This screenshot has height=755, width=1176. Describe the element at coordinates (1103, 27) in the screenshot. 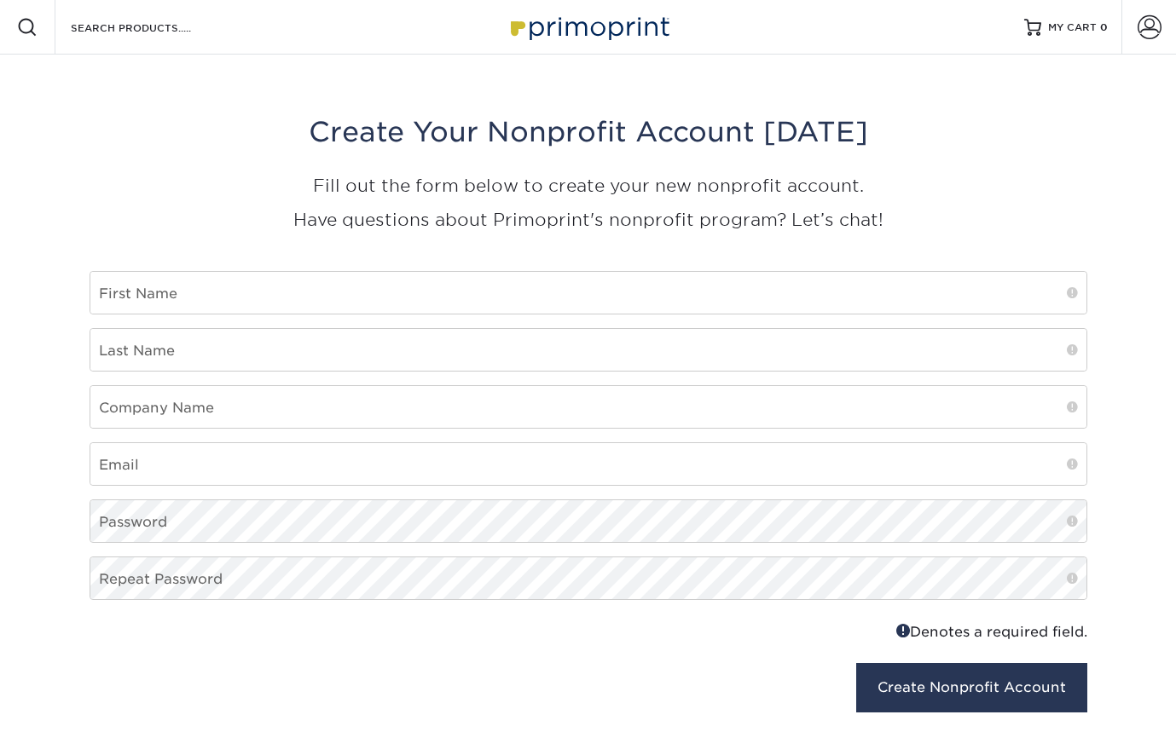

I see `span: 0` at that location.